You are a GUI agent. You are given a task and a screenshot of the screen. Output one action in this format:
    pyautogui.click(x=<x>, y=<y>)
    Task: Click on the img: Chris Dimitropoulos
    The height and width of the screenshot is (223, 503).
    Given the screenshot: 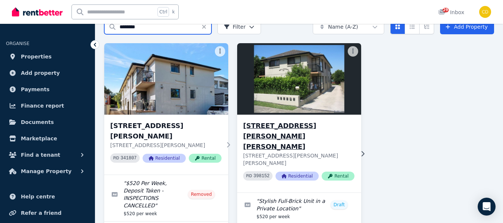 What is the action you would take?
    pyautogui.click(x=485, y=12)
    